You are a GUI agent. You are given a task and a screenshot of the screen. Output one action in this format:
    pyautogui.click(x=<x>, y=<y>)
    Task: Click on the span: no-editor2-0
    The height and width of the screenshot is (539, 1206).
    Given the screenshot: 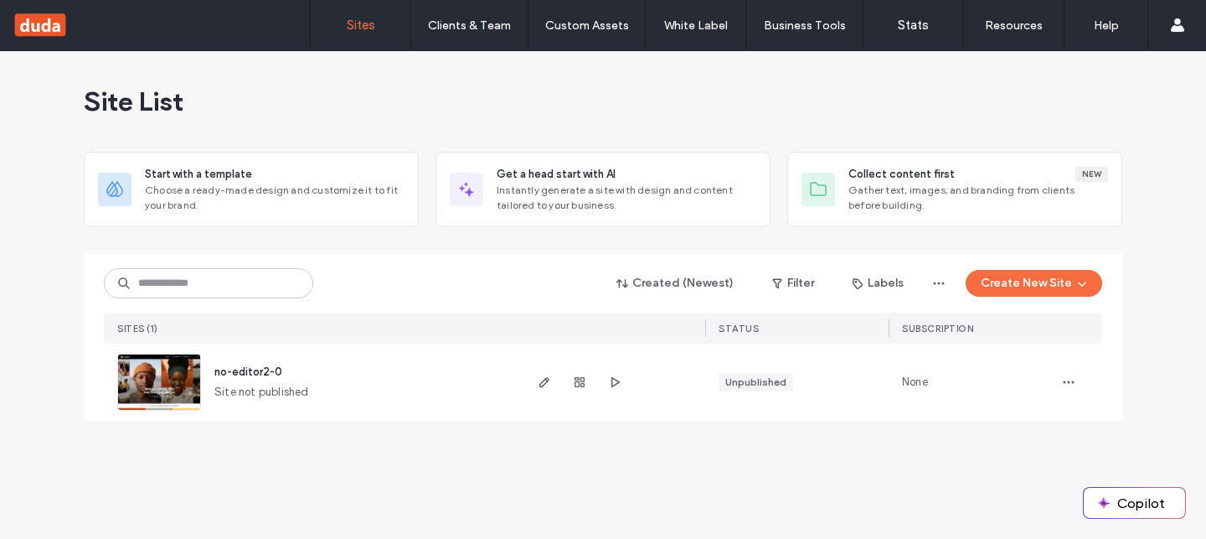 What is the action you would take?
    pyautogui.click(x=248, y=371)
    